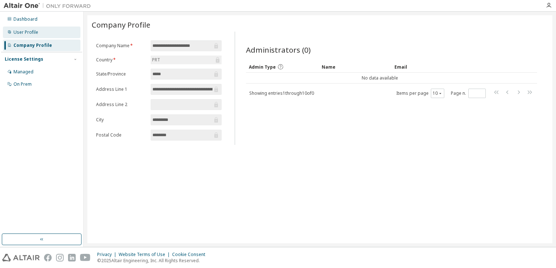 The height and width of the screenshot is (268, 556). I want to click on label: Address Line 1, so click(121, 89).